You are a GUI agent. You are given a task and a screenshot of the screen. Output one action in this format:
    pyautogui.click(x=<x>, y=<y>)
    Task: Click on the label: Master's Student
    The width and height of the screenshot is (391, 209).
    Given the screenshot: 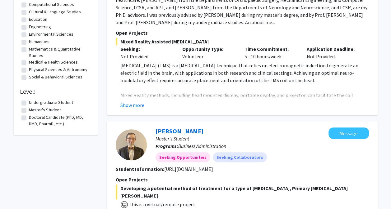 What is the action you would take?
    pyautogui.click(x=45, y=110)
    